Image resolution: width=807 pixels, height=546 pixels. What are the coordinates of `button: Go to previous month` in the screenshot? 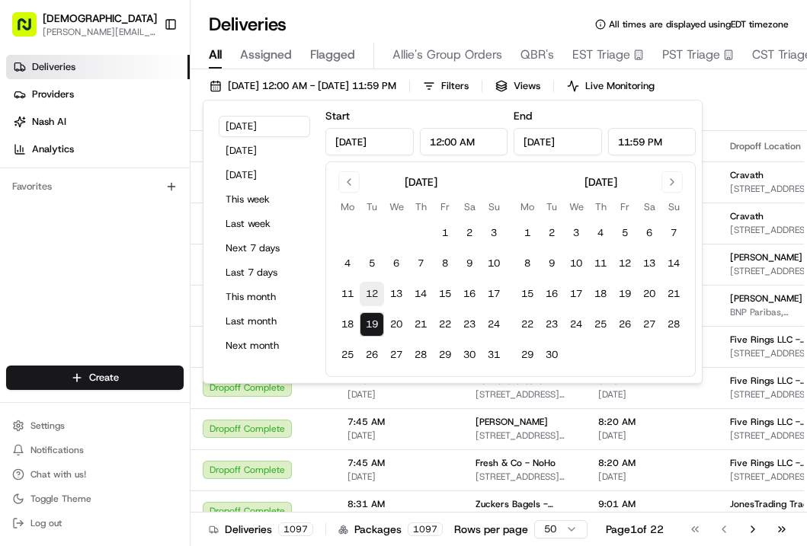 It's located at (349, 182).